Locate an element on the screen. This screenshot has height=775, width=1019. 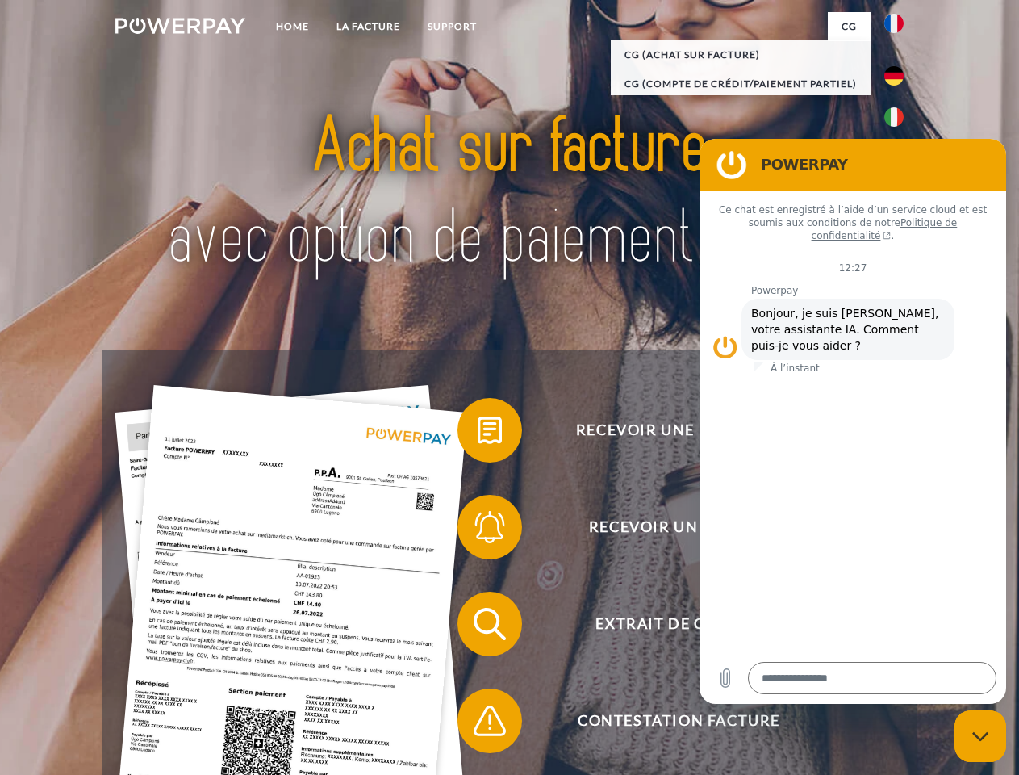
img: qb_warning.svg is located at coordinates (490, 720).